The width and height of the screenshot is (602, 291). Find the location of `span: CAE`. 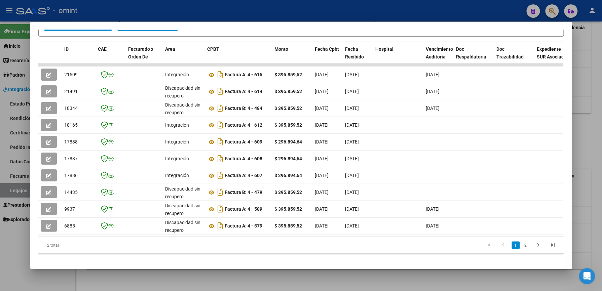

span: CAE is located at coordinates (103, 49).